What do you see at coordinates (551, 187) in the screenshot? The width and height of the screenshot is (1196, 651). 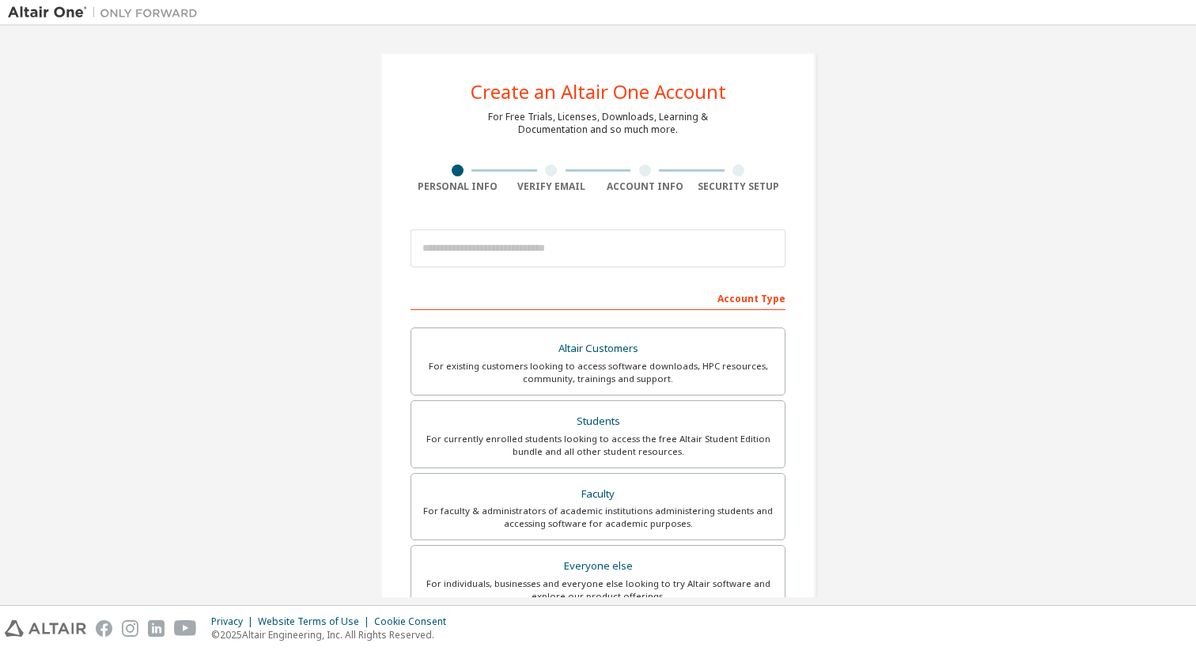 I see `div: Verify Email` at bounding box center [551, 187].